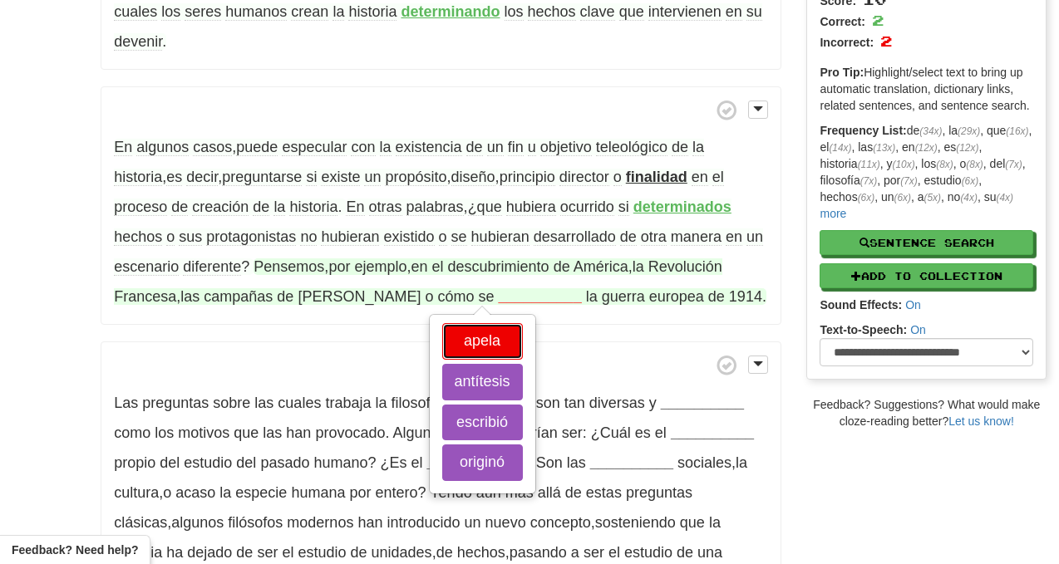 The image size is (1059, 564). Describe the element at coordinates (574, 403) in the screenshot. I see `span: tan` at that location.